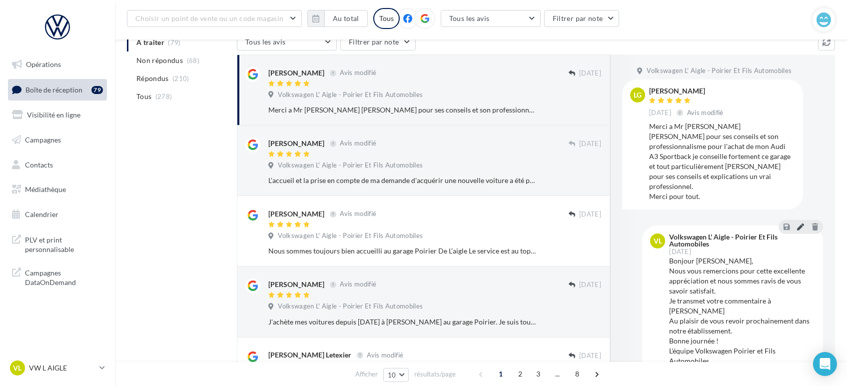 Image resolution: width=847 pixels, height=386 pixels. Describe the element at coordinates (43, 64) in the screenshot. I see `span: Opérations` at that location.